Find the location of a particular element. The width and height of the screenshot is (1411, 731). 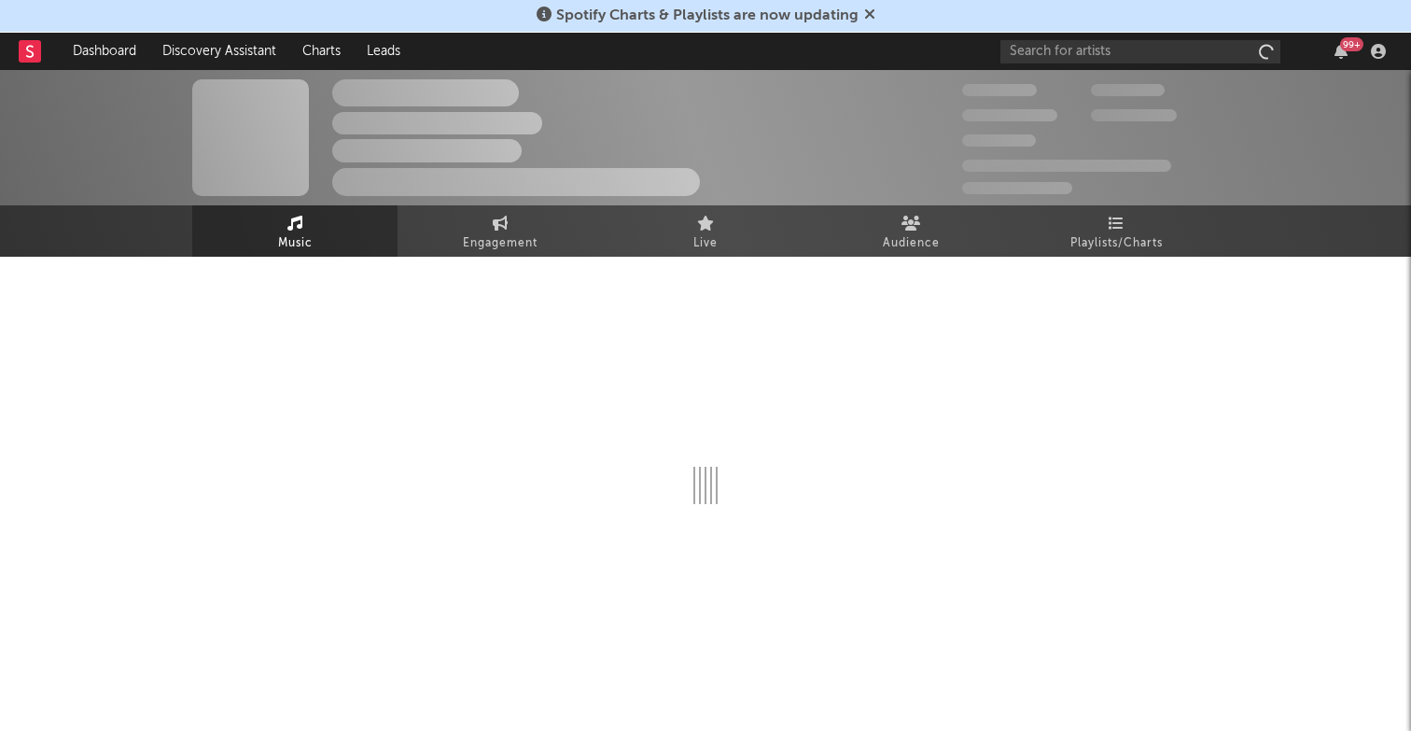

span: Live is located at coordinates (705, 244).